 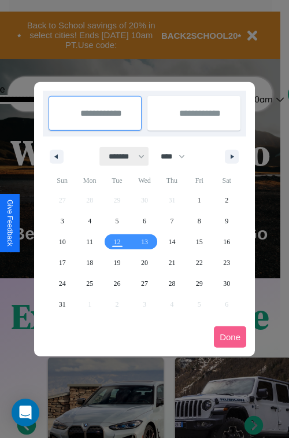 I want to click on span: Mon, so click(x=89, y=180).